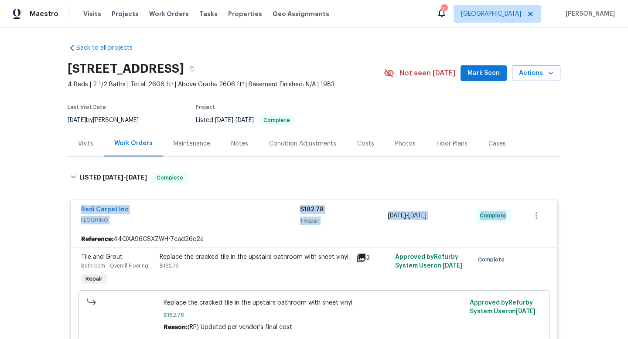 The image size is (628, 339). Describe the element at coordinates (190, 220) in the screenshot. I see `span: FLOORING` at that location.